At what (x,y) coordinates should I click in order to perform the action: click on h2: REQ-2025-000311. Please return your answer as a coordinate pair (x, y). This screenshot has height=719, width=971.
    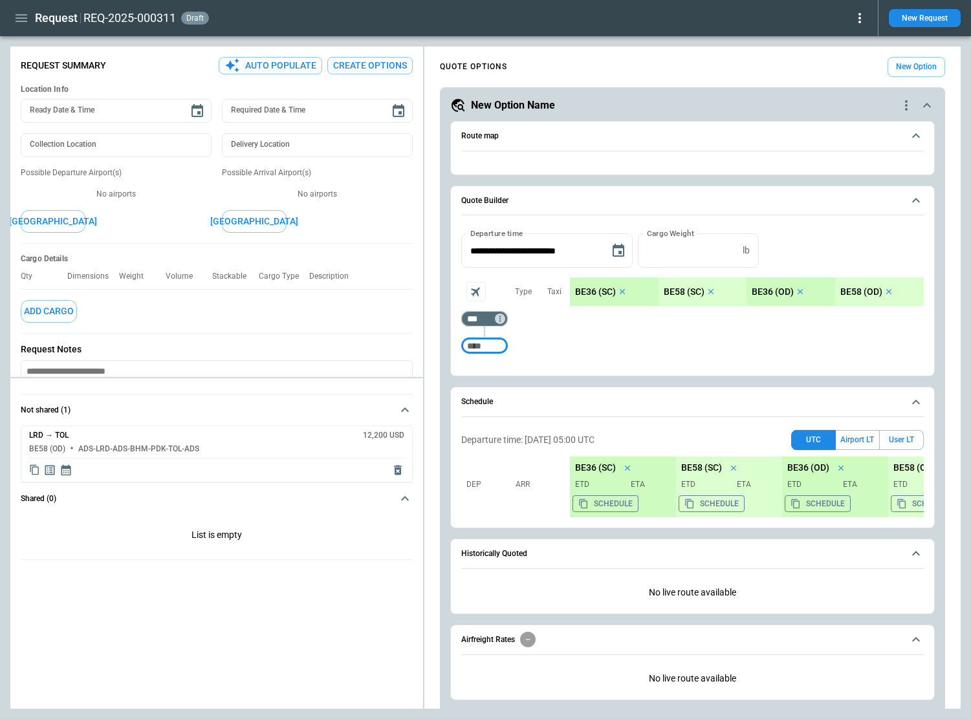
    Looking at the image, I should click on (129, 18).